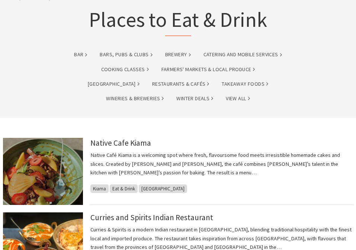 This screenshot has height=250, width=356. Describe the element at coordinates (124, 188) in the screenshot. I see `span: Eat & Drink` at that location.